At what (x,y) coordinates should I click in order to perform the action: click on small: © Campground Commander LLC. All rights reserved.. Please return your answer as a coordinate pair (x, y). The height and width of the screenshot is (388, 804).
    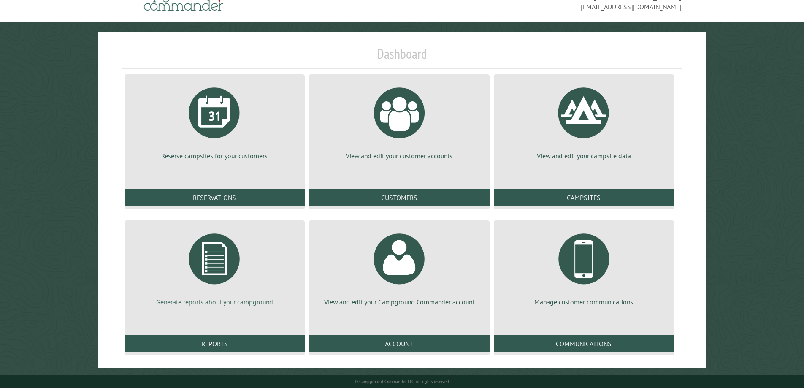
    Looking at the image, I should click on (402, 381).